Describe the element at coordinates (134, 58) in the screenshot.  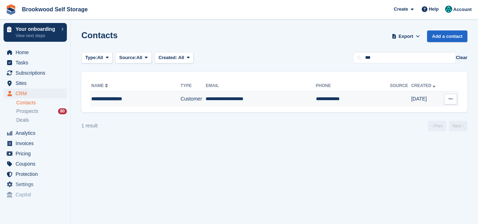
I see `button: Source: All` at that location.